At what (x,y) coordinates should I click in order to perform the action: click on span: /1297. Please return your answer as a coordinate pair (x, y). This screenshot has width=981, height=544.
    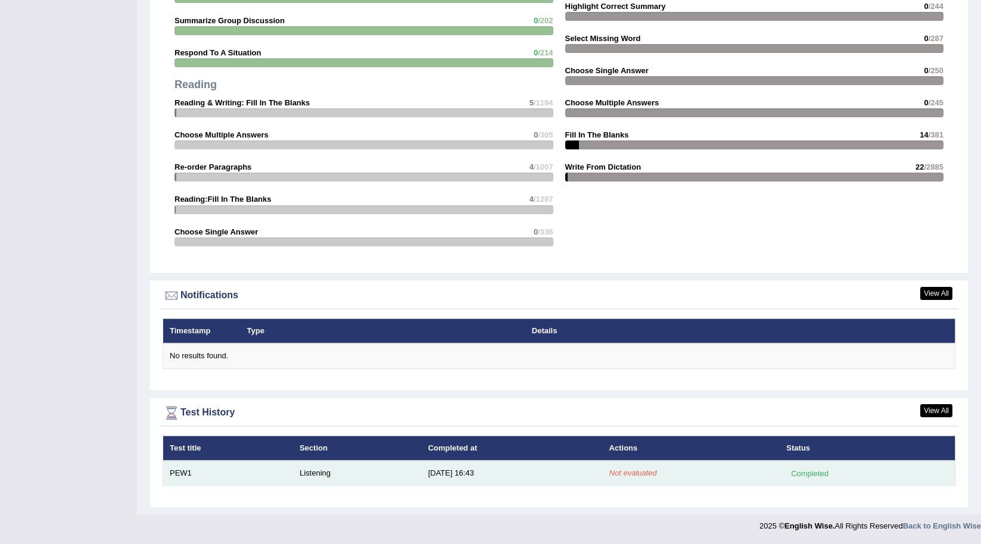
    Looking at the image, I should click on (543, 199).